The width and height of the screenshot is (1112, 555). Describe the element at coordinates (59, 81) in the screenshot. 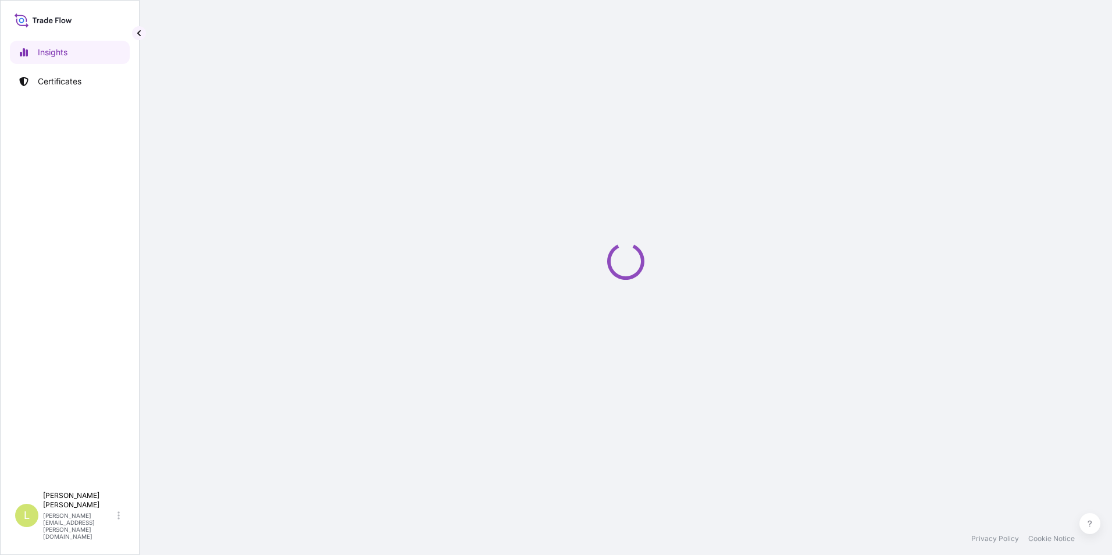

I see `p: Certificates` at that location.